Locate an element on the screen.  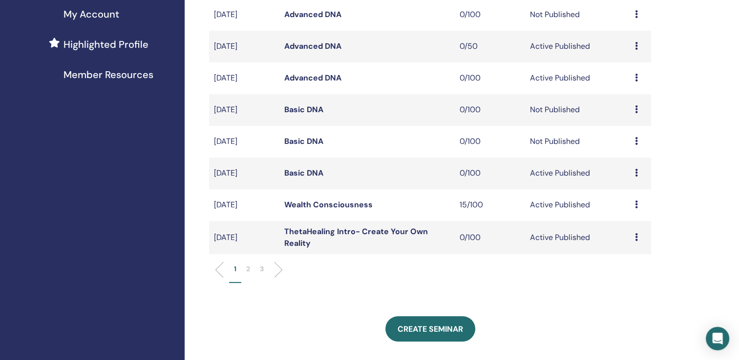
td: 15/100 is located at coordinates (490, 205).